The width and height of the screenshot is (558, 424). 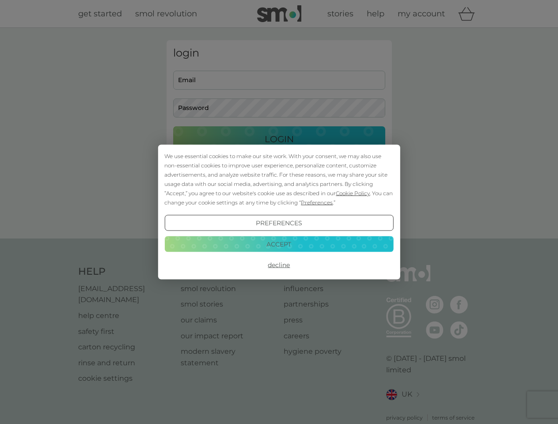 What do you see at coordinates (279, 223) in the screenshot?
I see `button: Preferences` at bounding box center [279, 223].